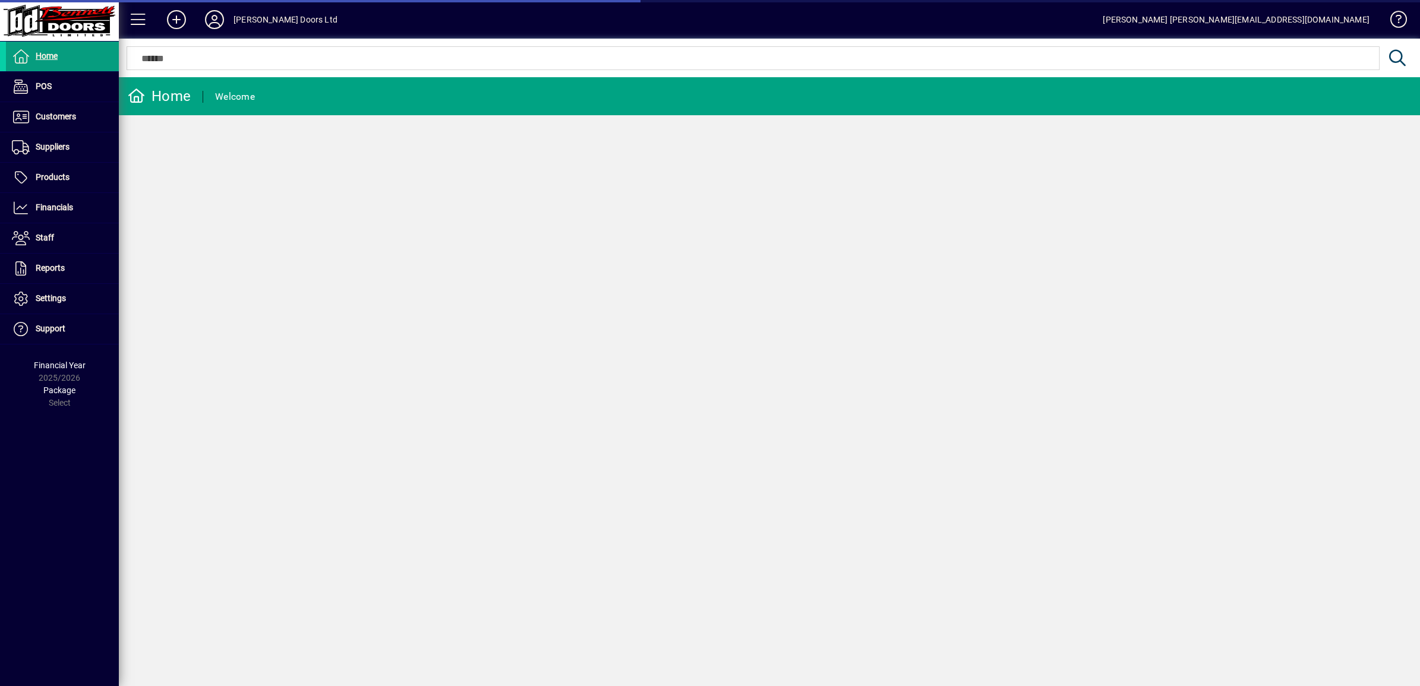 The image size is (1420, 686). Describe the element at coordinates (62, 117) in the screenshot. I see `a: Customers` at that location.